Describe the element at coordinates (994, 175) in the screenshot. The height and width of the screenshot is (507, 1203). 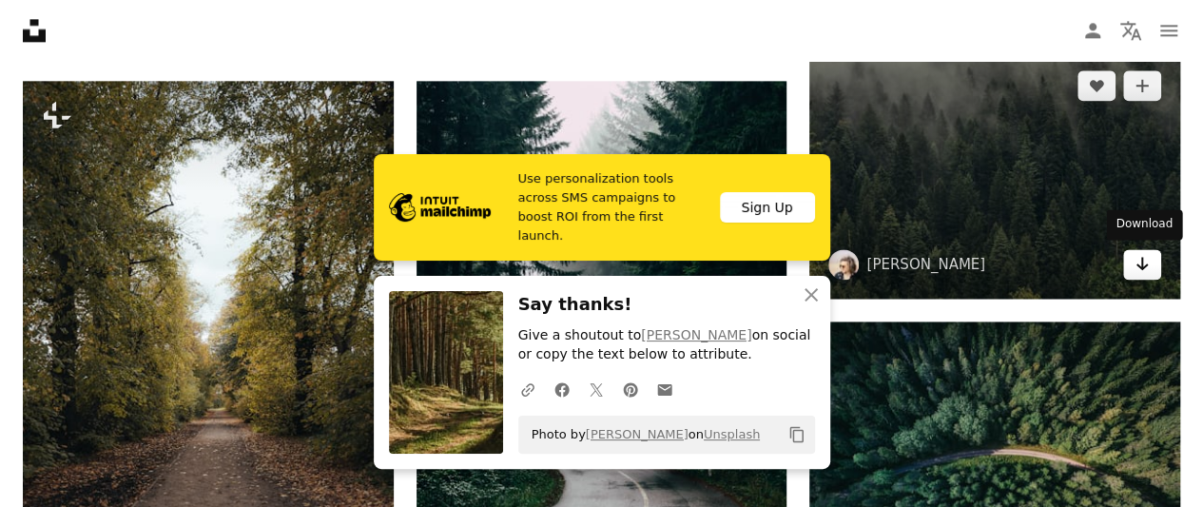
I see `img: aerial view of pine trees in mist` at that location.